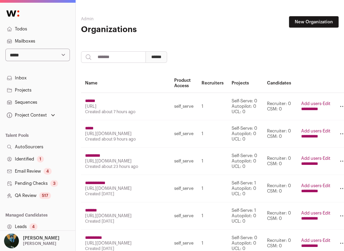 The image size is (344, 251). What do you see at coordinates (245, 83) in the screenshot?
I see `th: Projects` at bounding box center [245, 83].